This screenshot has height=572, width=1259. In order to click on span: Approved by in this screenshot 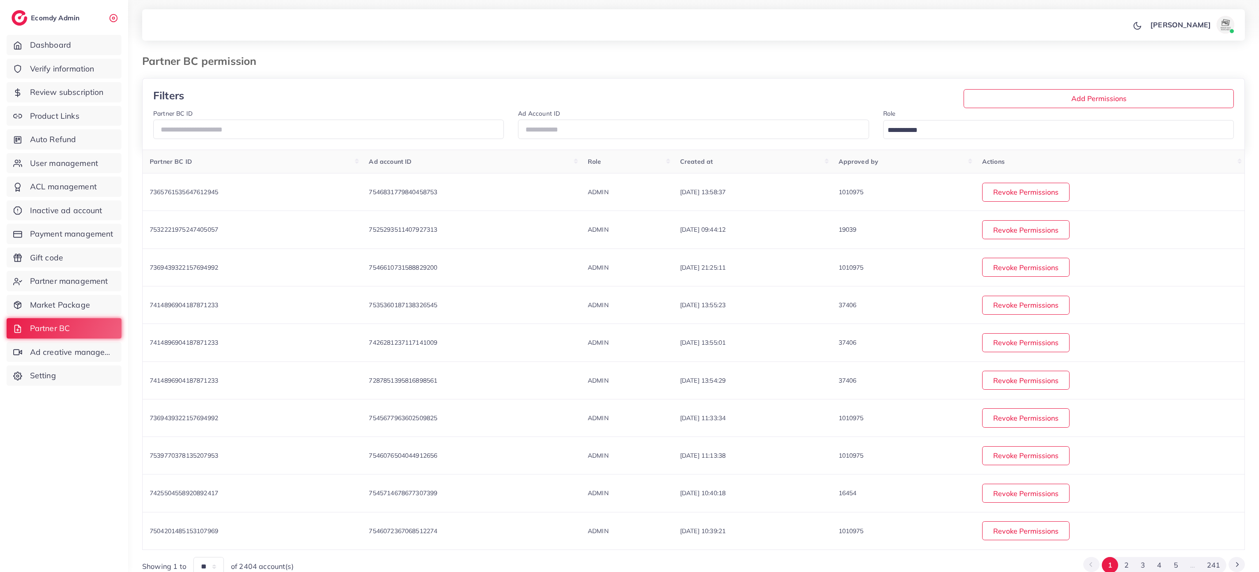, I will do `click(858, 162)`.